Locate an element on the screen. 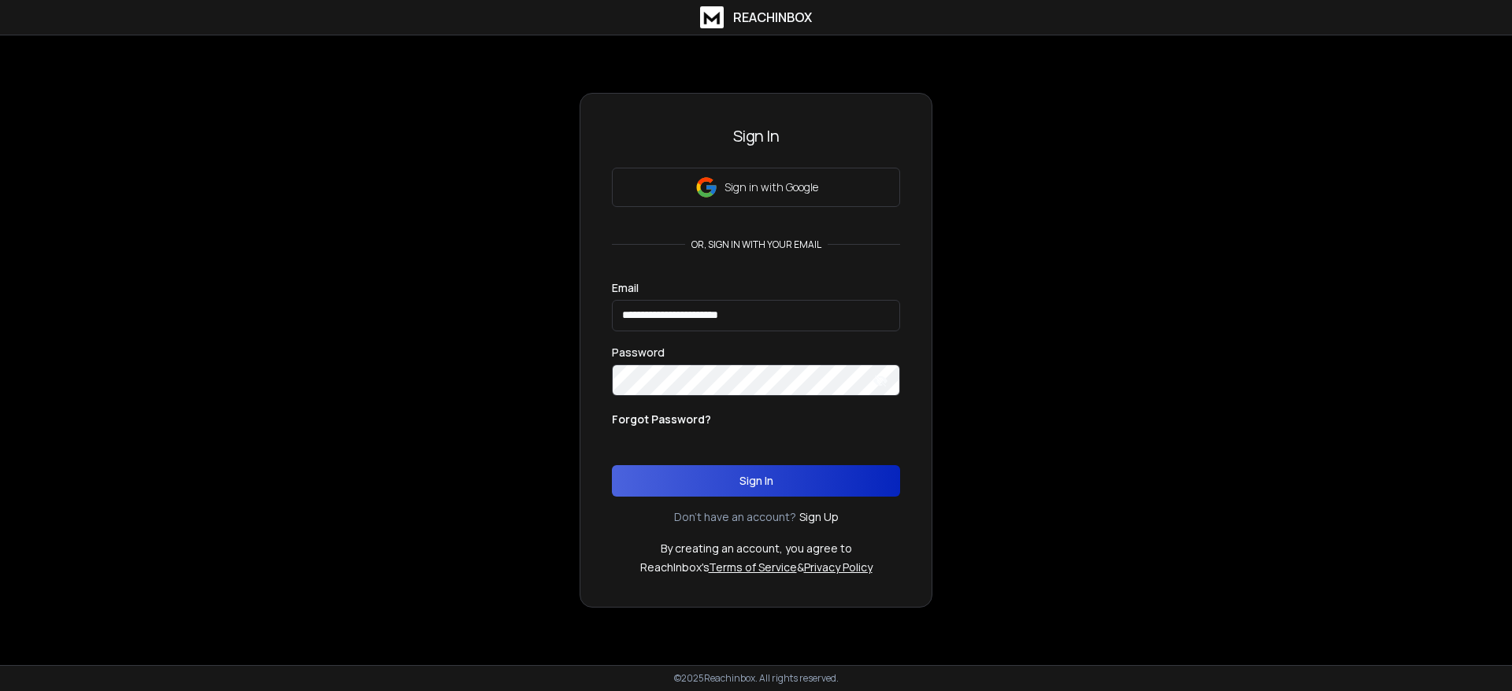 The width and height of the screenshot is (1512, 691). a: Sign Up is located at coordinates (819, 517).